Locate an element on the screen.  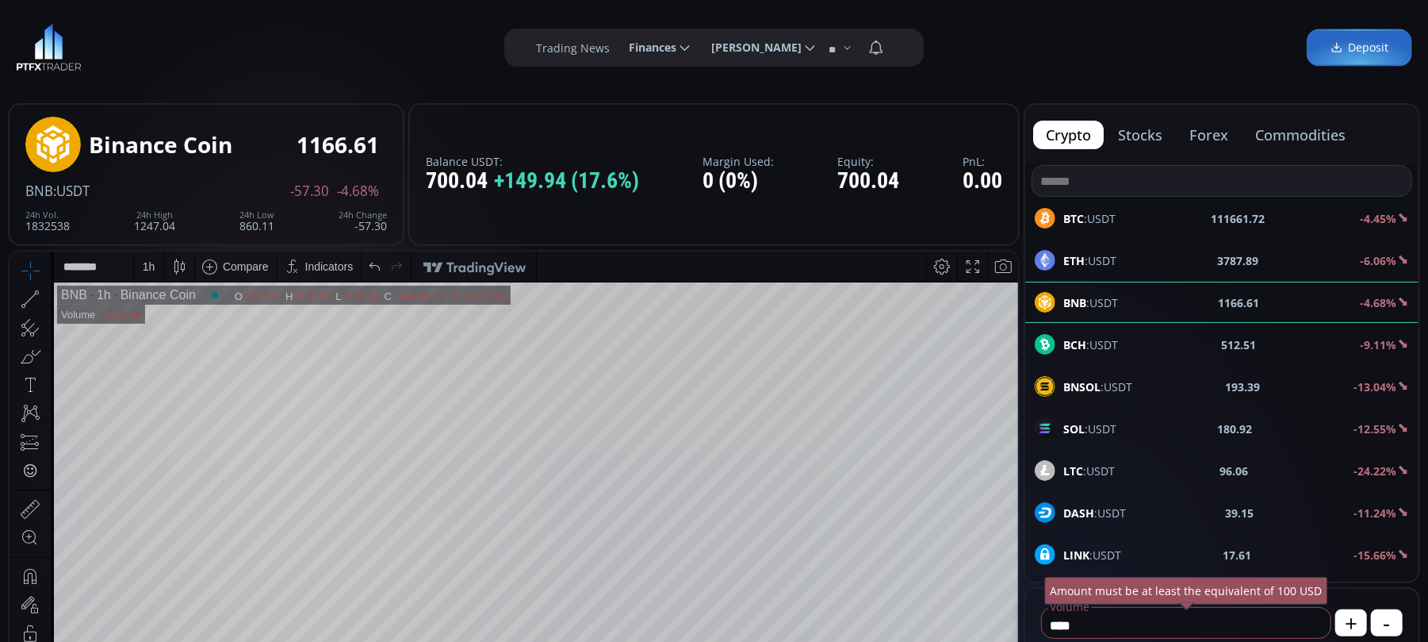
b: 96.06 is located at coordinates (1235, 470).